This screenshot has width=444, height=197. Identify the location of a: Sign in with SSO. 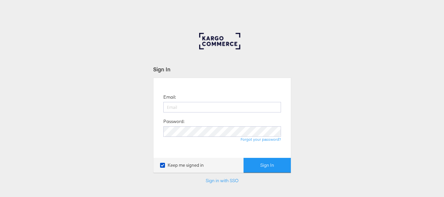
(222, 180).